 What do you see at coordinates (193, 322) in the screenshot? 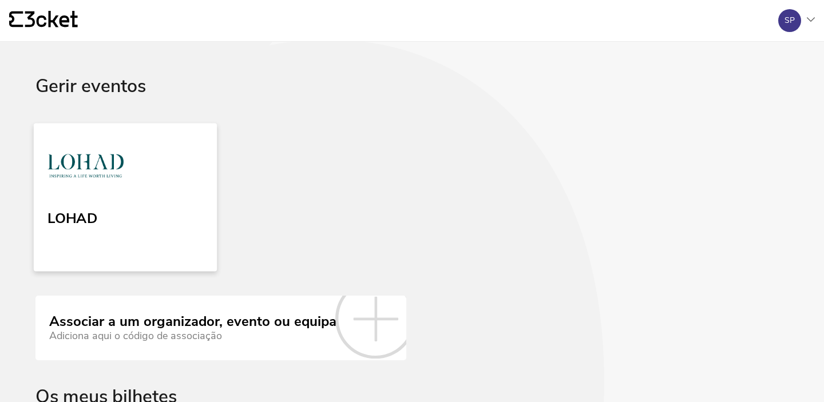
I see `div: Associar a um organizador, evento ou equipa` at bounding box center [193, 322].